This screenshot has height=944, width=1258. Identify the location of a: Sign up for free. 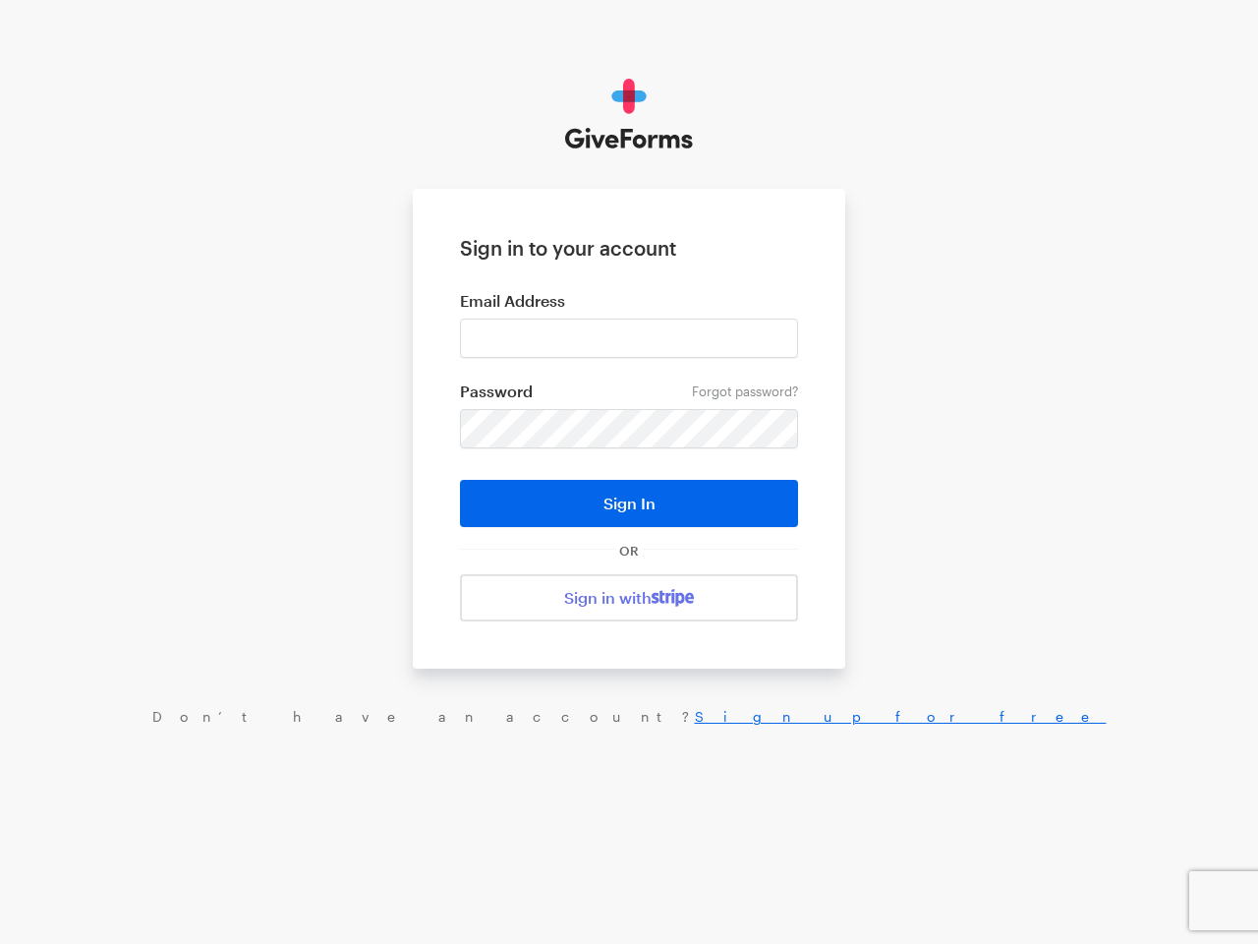
(900, 716).